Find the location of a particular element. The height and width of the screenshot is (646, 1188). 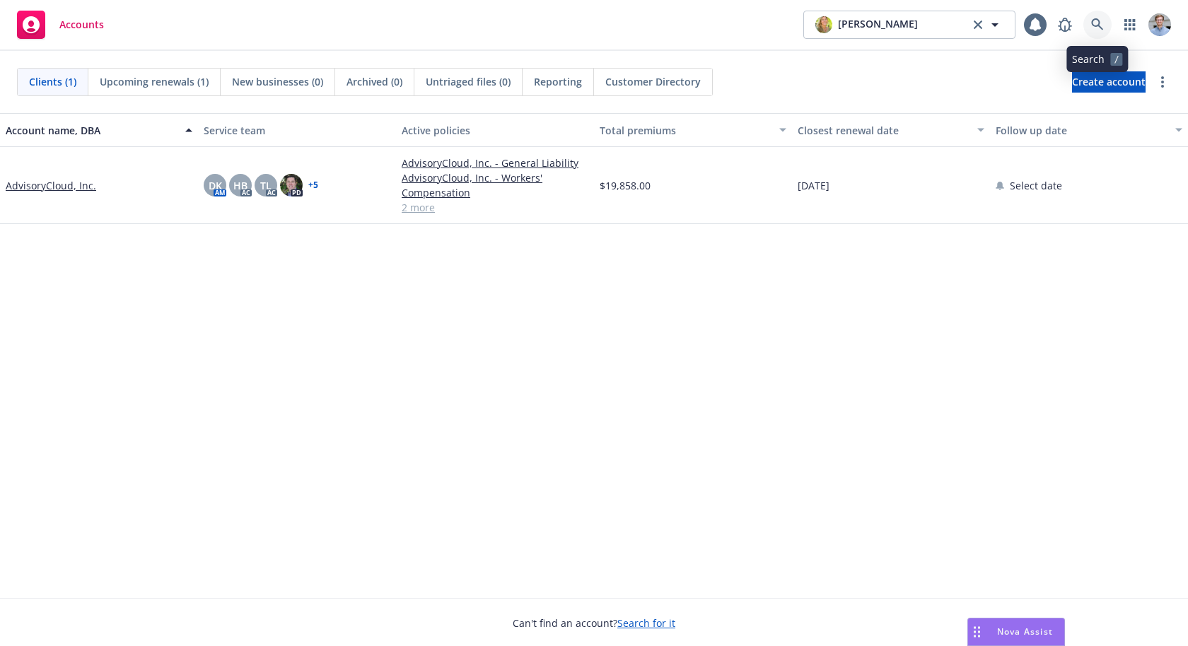

a: 2 more is located at coordinates (495, 207).